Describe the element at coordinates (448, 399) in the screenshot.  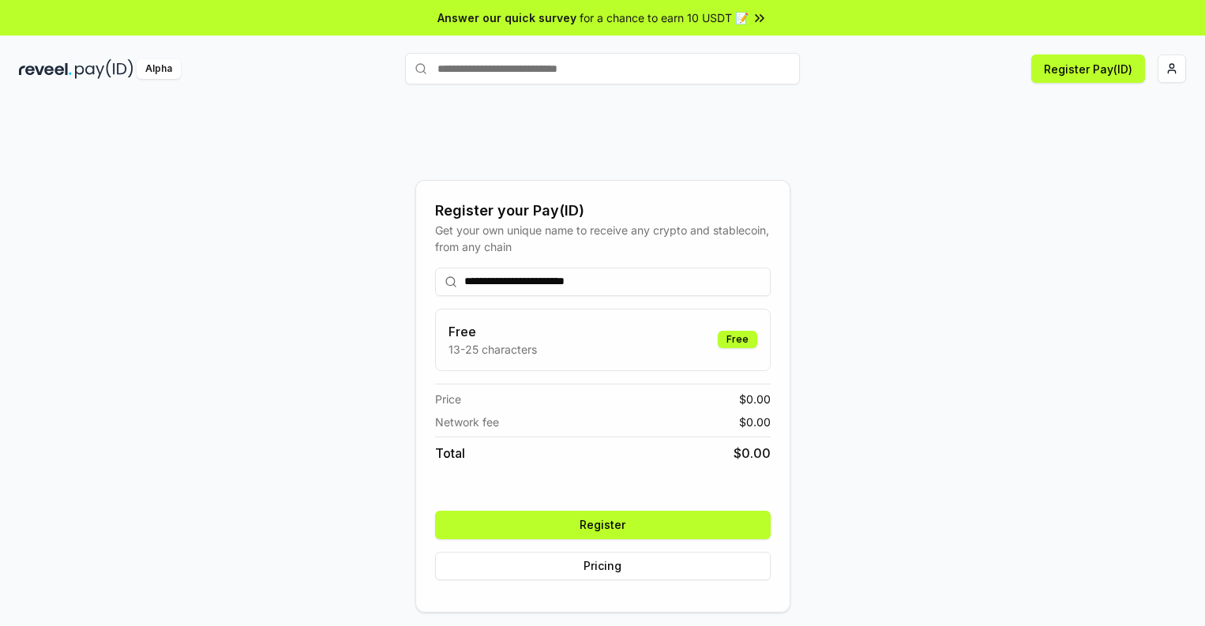
I see `span: Price` at that location.